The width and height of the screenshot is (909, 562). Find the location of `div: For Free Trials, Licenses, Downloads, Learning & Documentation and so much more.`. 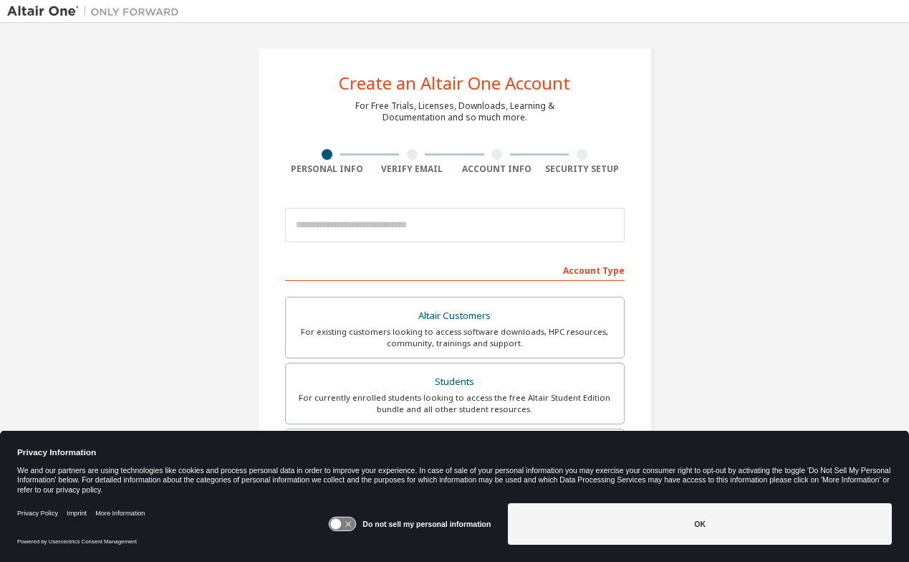

div: For Free Trials, Licenses, Downloads, Learning & Documentation and so much more. is located at coordinates (455, 112).